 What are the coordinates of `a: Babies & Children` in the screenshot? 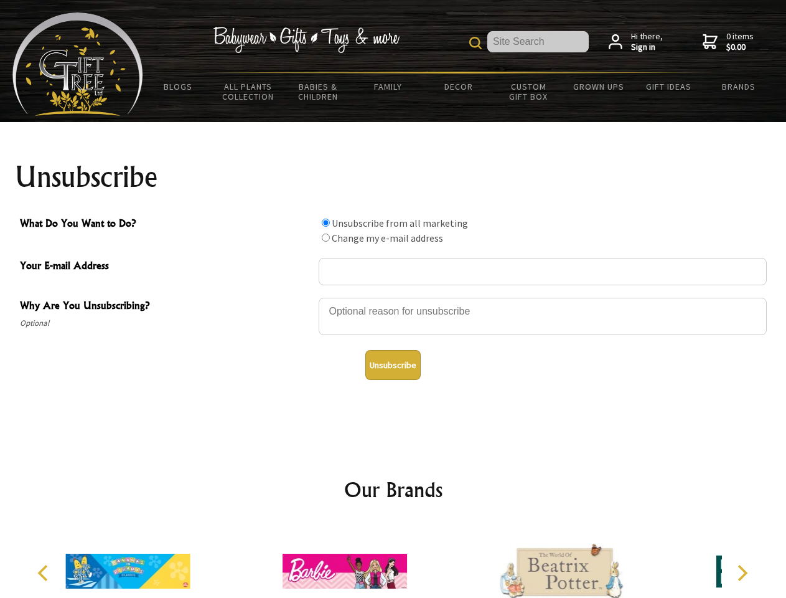 It's located at (318, 92).